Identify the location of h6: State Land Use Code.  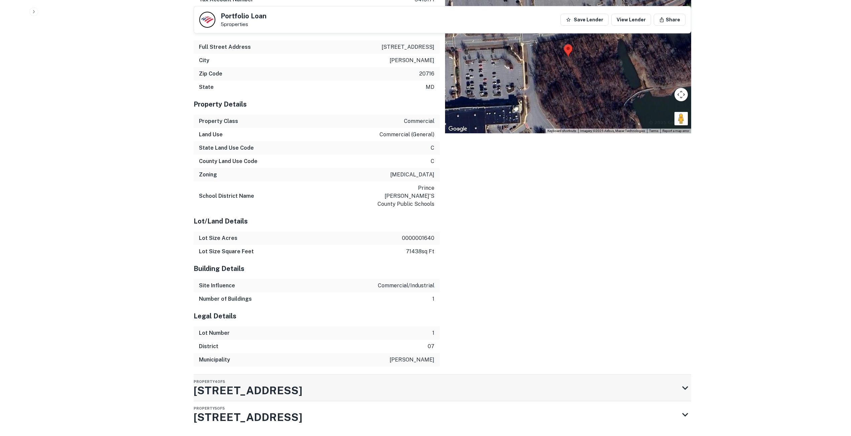
(226, 148).